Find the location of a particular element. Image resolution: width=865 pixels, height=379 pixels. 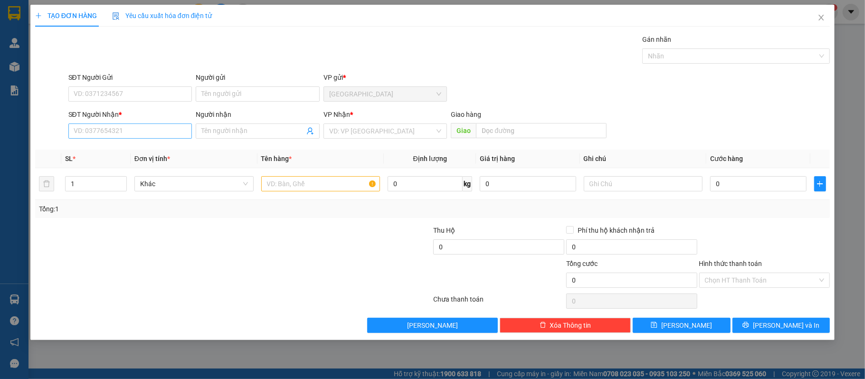

span: Tên hàng is located at coordinates (276, 159).